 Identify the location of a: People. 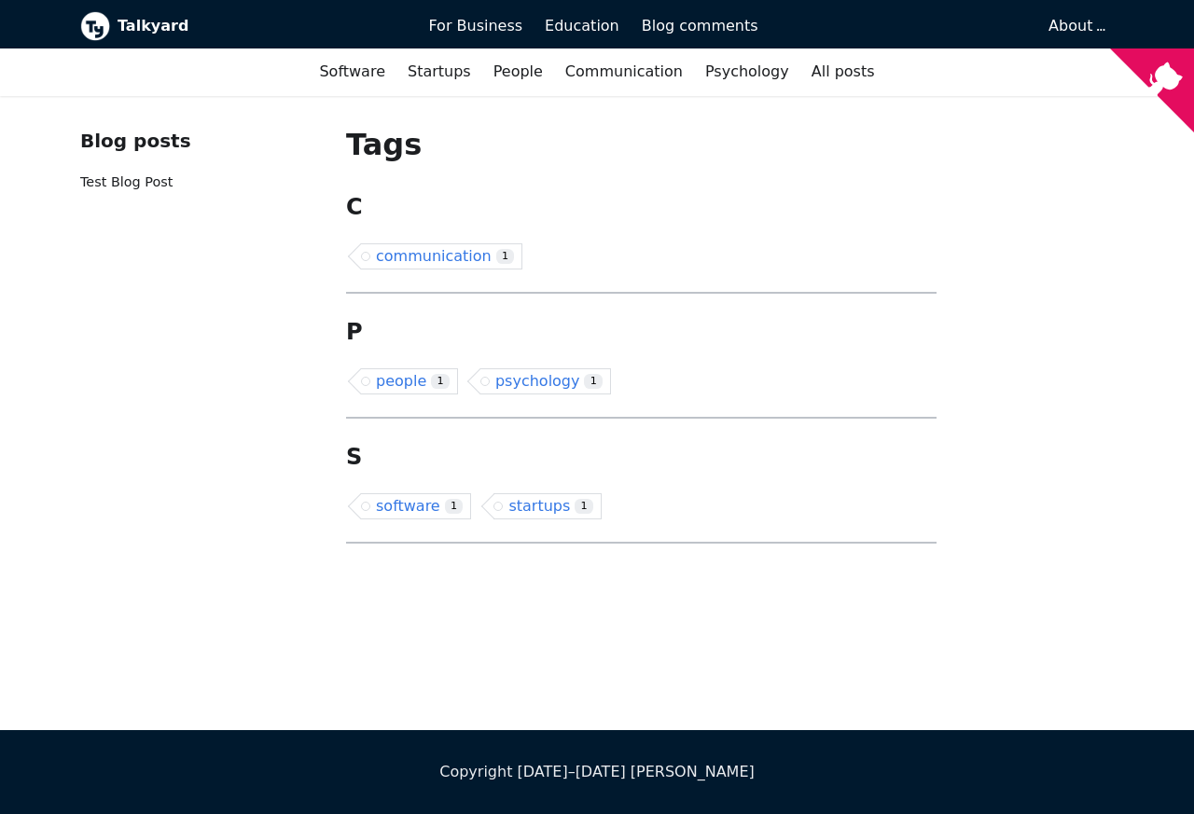
(518, 72).